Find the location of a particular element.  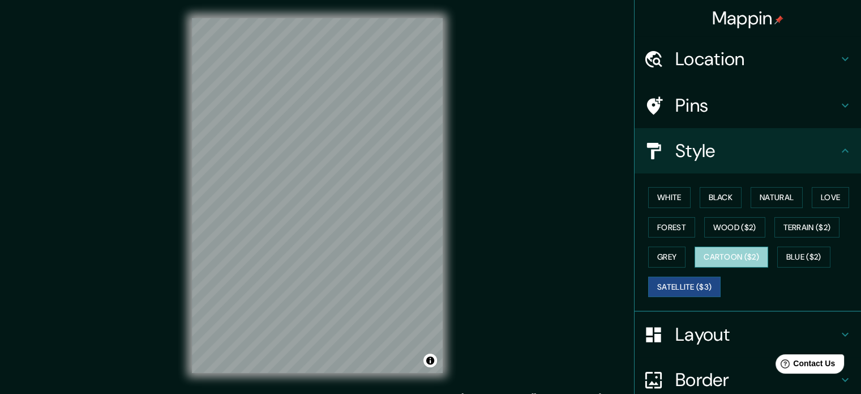

button: Satellite ($3) is located at coordinates (685, 287).